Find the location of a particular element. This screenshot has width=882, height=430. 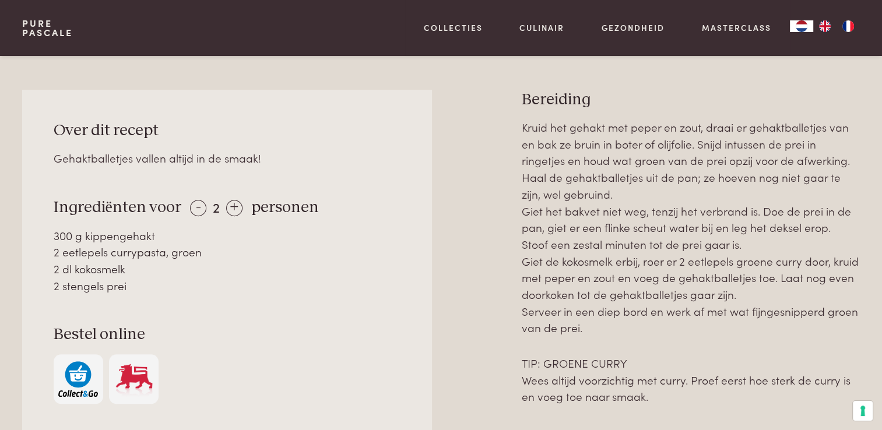

div: 2 eetlepels currypasta, groen is located at coordinates (227, 252).